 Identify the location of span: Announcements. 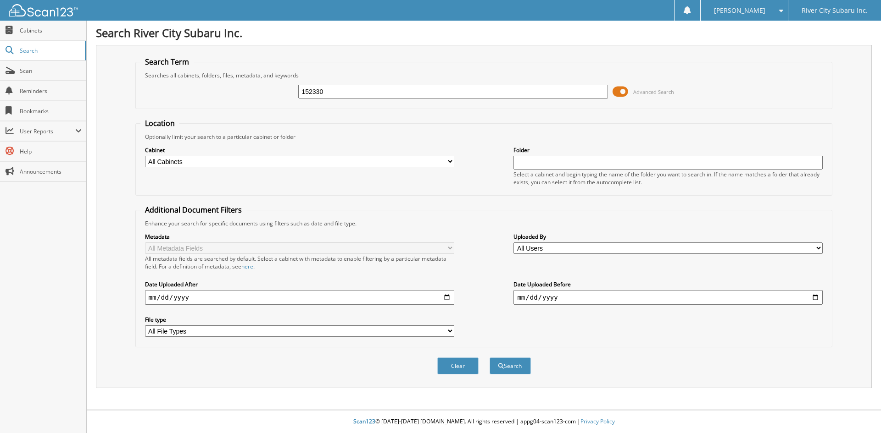
(50, 172).